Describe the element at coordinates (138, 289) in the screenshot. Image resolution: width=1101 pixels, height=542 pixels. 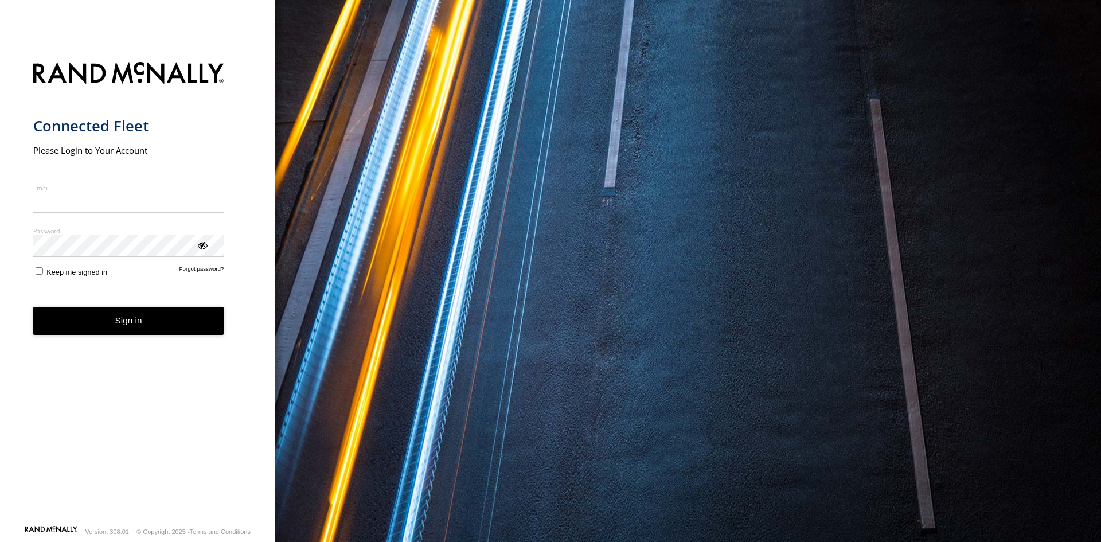
I see `form: main` at that location.